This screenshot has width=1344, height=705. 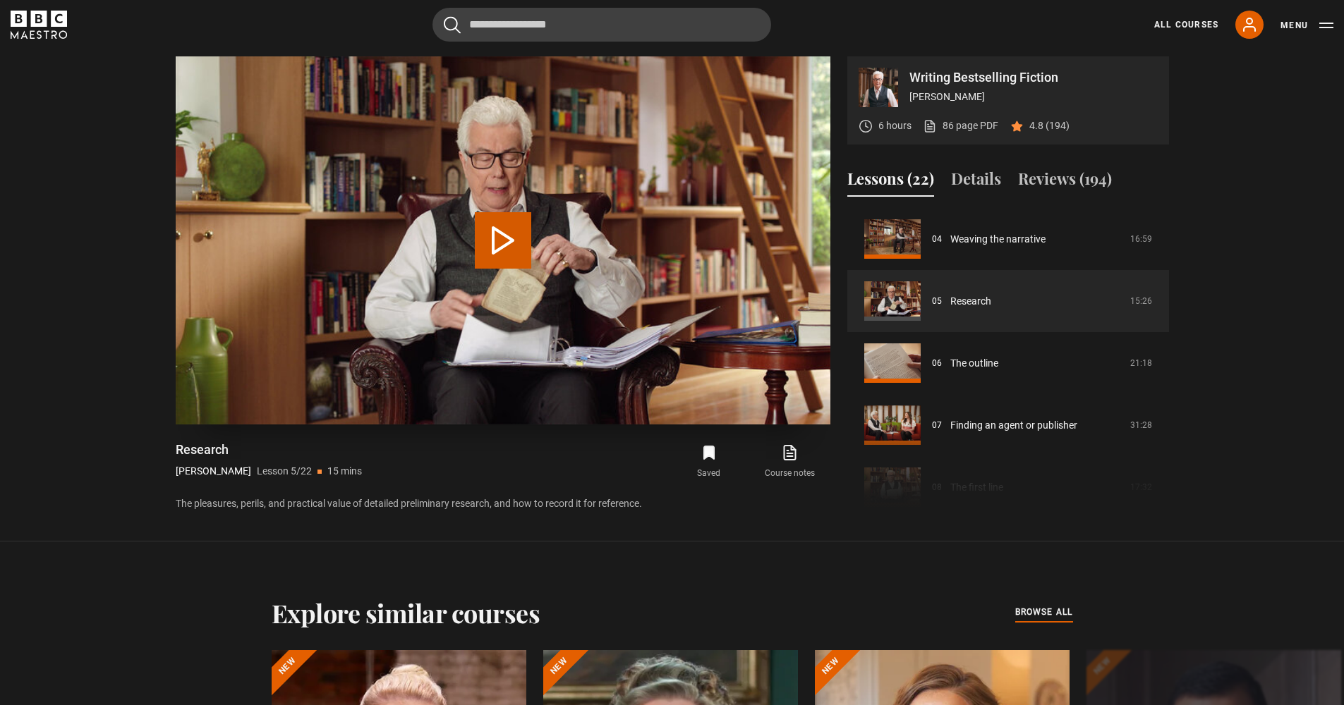 What do you see at coordinates (890, 182) in the screenshot?
I see `button: Lessons (22)` at bounding box center [890, 182].